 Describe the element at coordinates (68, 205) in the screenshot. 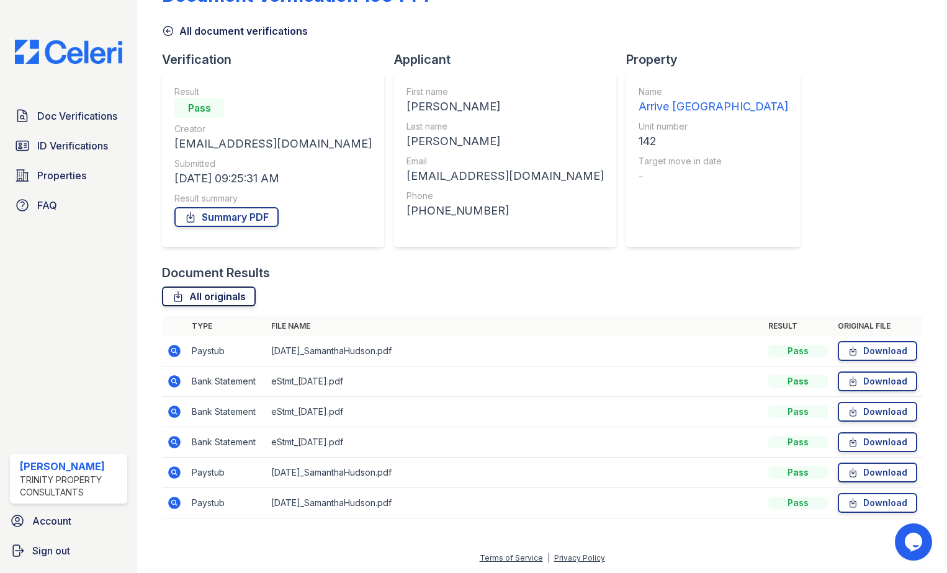

I see `a: FAQ` at that location.